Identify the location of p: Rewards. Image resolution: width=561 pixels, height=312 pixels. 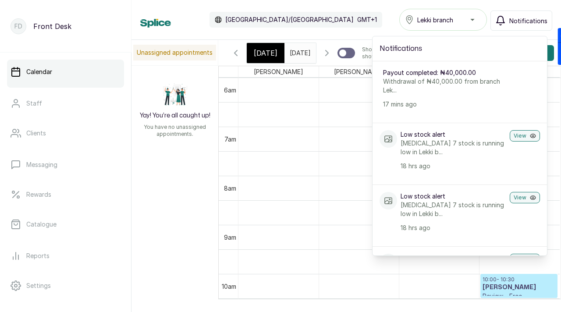
(39, 195).